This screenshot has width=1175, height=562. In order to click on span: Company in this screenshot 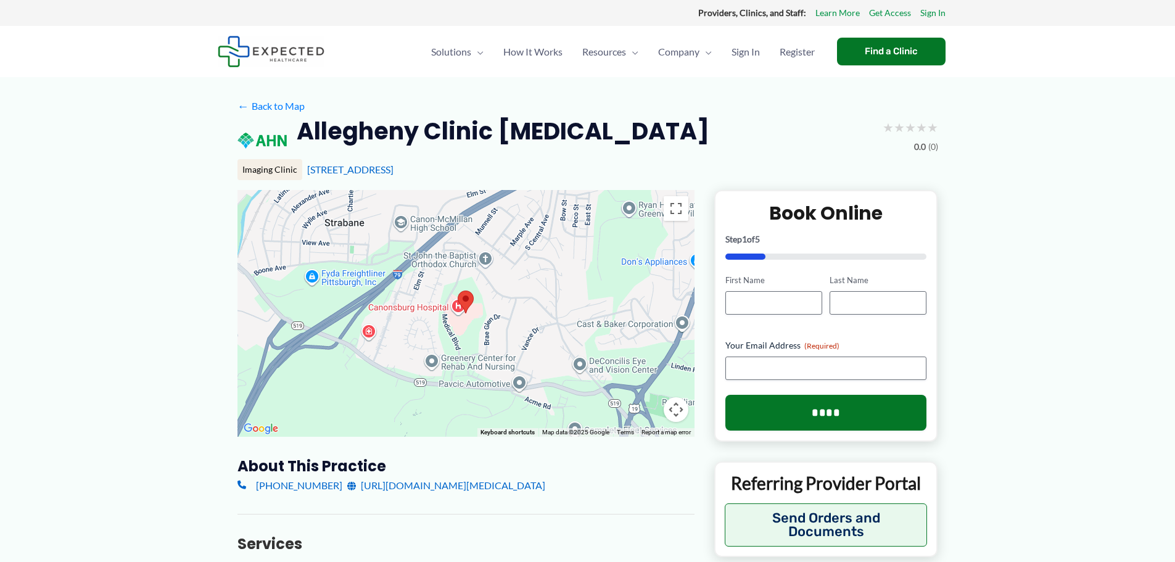, I will do `click(678, 52)`.